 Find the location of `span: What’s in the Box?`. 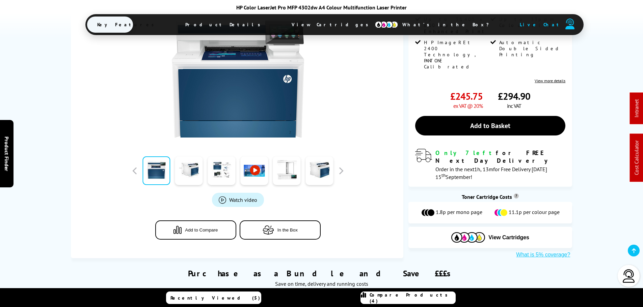

span: What’s in the Box? is located at coordinates (449, 25).